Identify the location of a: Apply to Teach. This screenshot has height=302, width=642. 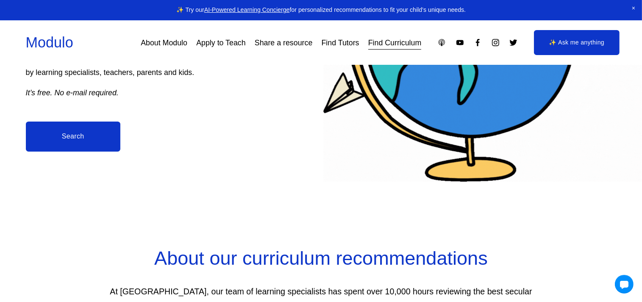
(221, 43).